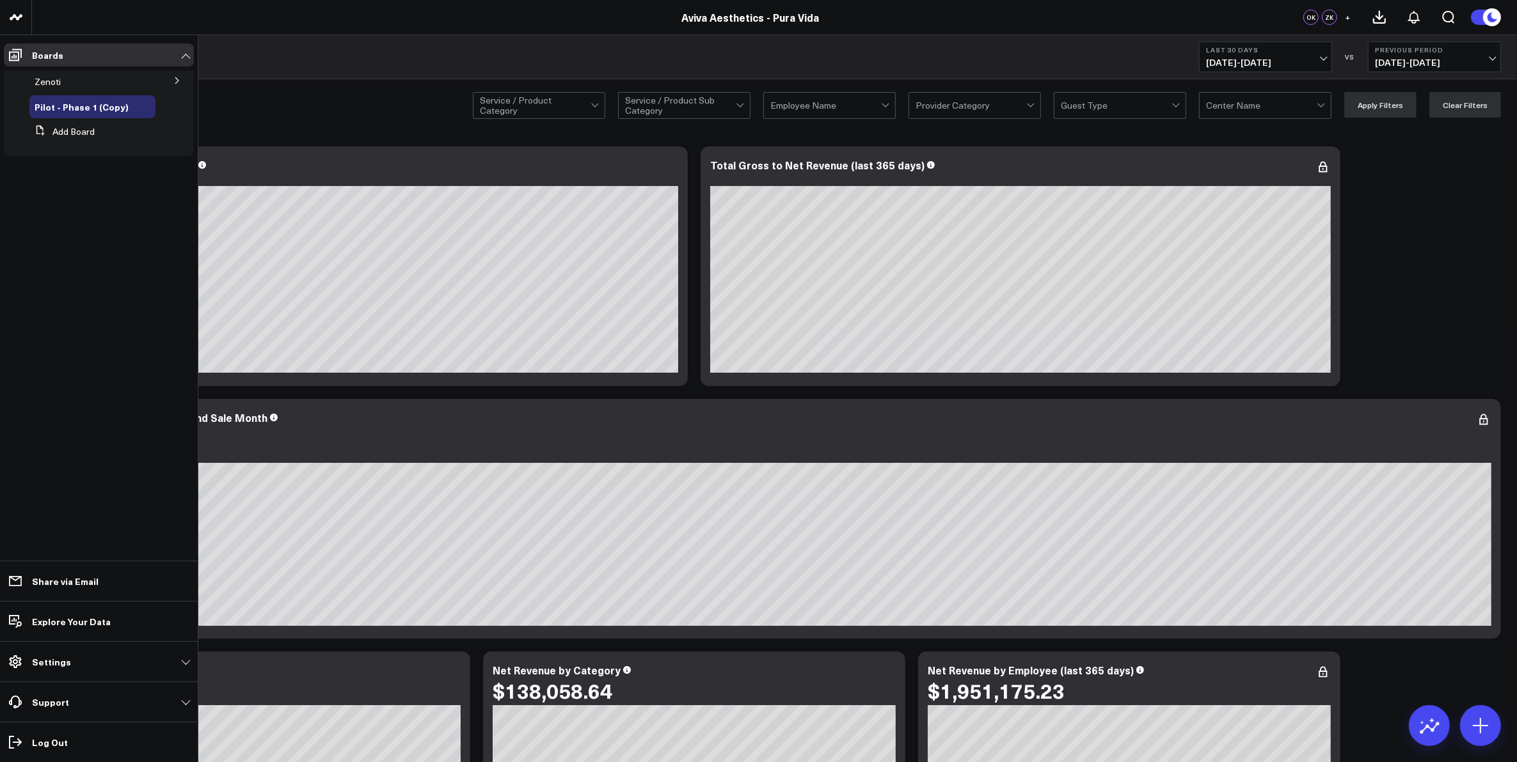 The height and width of the screenshot is (762, 1517). What do you see at coordinates (47, 82) in the screenshot?
I see `a: Zenoti` at bounding box center [47, 82].